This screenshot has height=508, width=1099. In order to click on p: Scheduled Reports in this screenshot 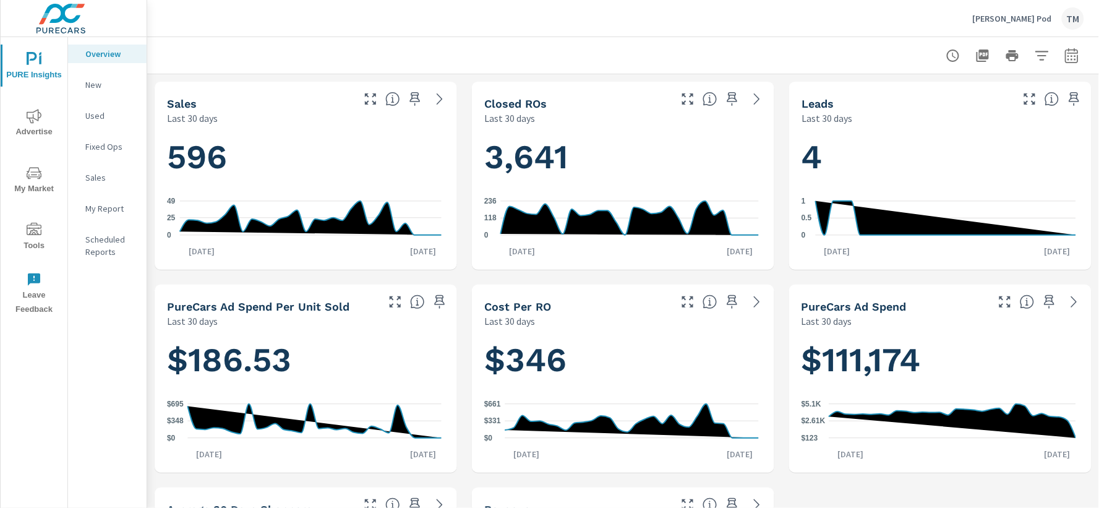, I will do `click(111, 245)`.